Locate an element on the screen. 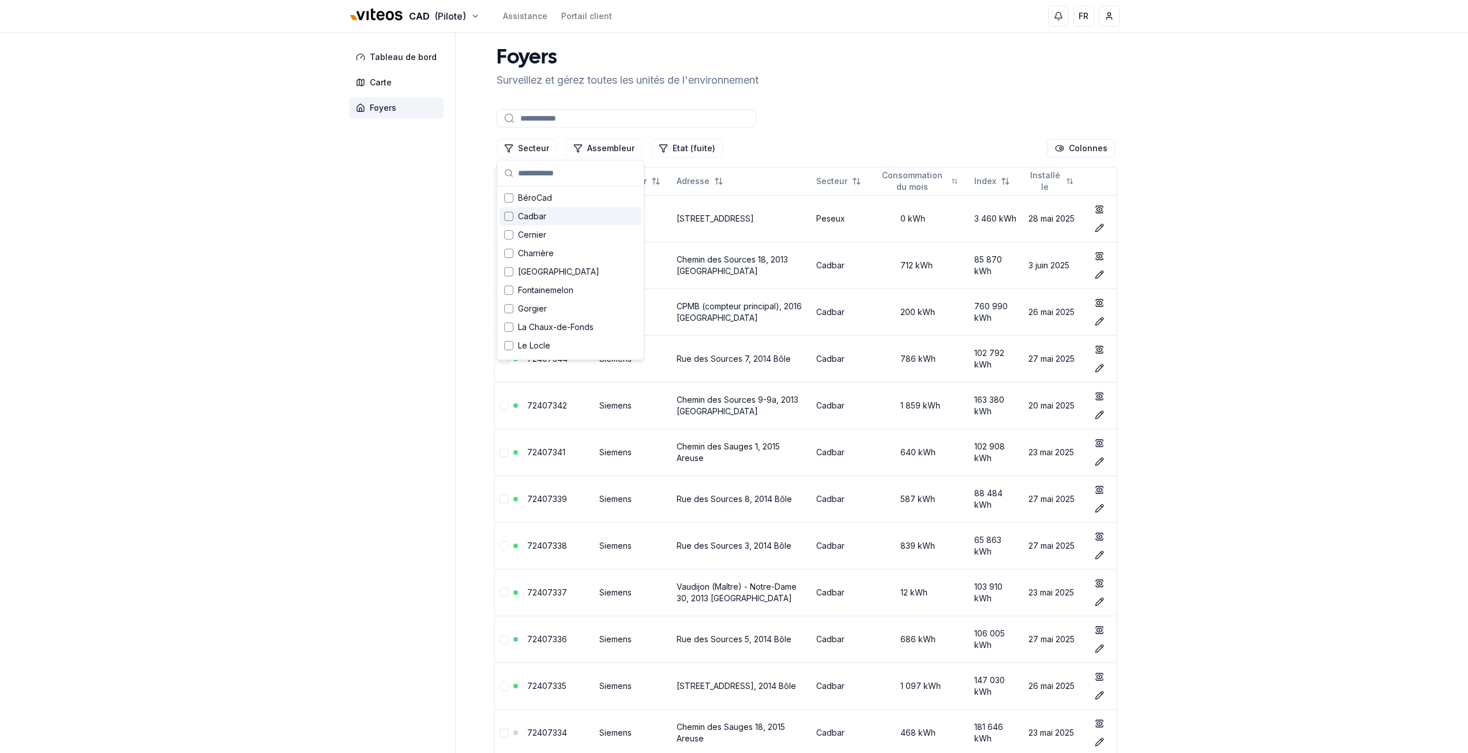  span: Gorgier is located at coordinates (532, 309).